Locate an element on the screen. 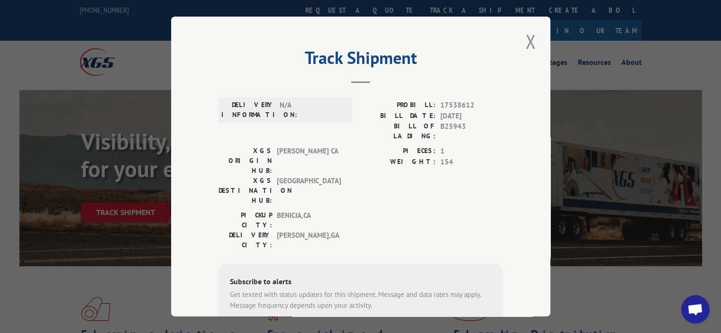 The height and width of the screenshot is (333, 721). label: BILL DATE: is located at coordinates (398, 116).